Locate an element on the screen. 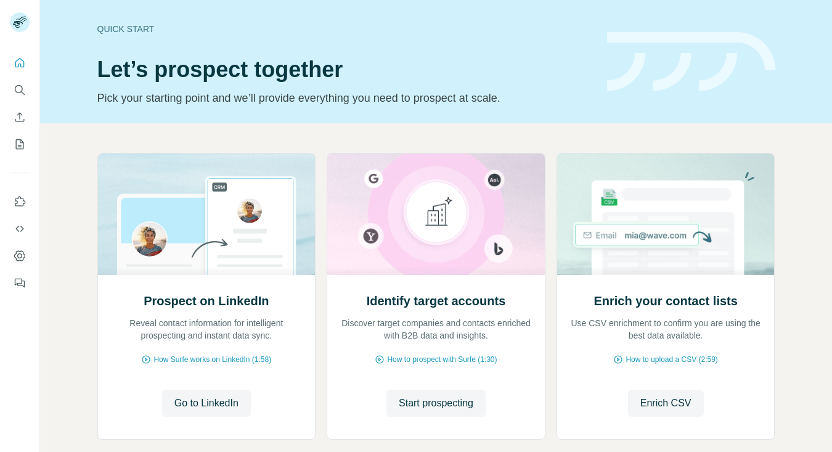  img: Prospect on LinkedIn is located at coordinates (207, 214).